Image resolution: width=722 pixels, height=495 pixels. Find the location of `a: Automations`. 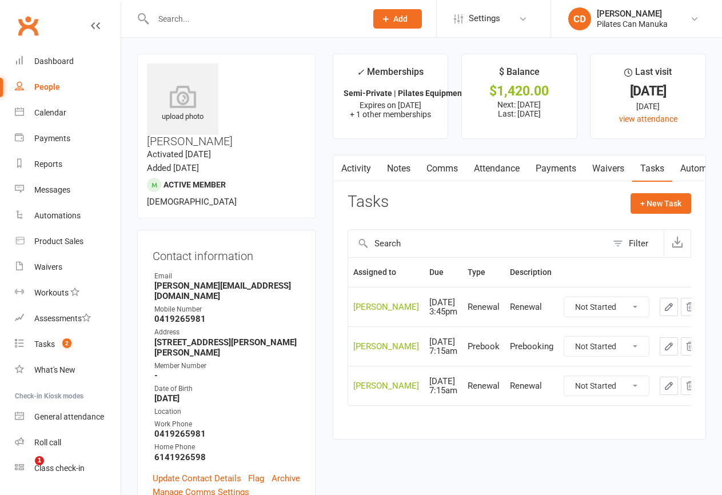

a: Automations is located at coordinates (68, 216).